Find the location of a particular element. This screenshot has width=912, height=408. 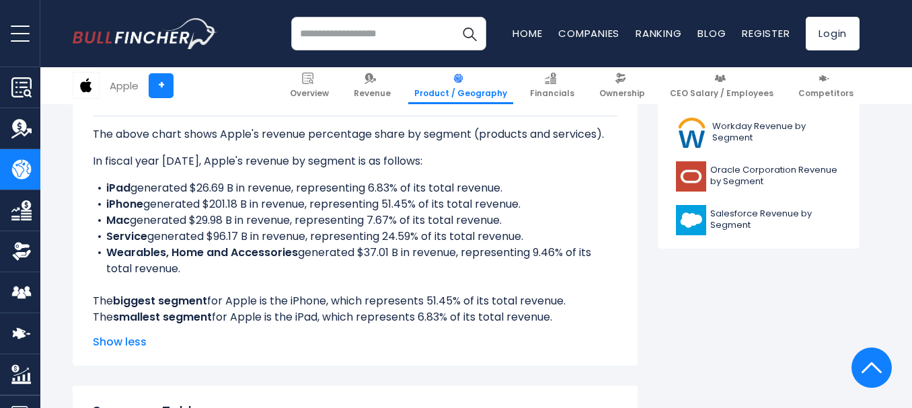

a: Salesforce Revenue by Segment is located at coordinates (759, 220).